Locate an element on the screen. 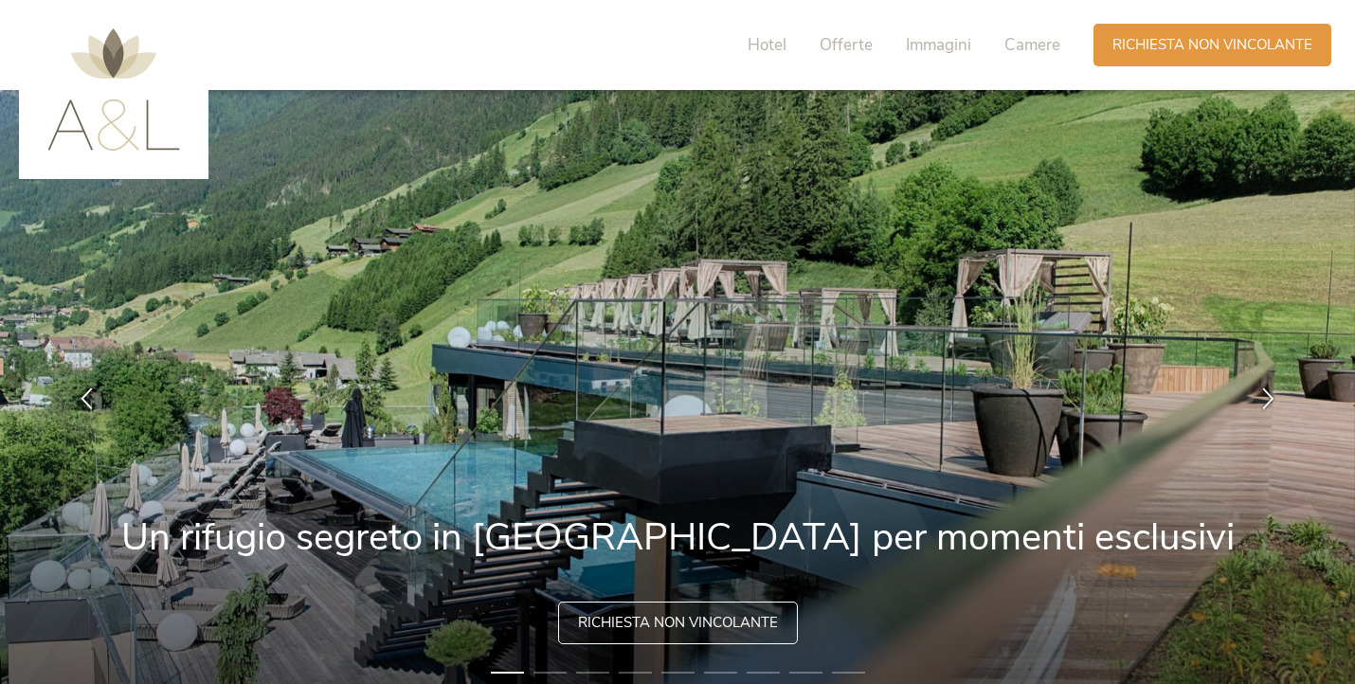 The height and width of the screenshot is (684, 1355). span: Hotel is located at coordinates (767, 45).